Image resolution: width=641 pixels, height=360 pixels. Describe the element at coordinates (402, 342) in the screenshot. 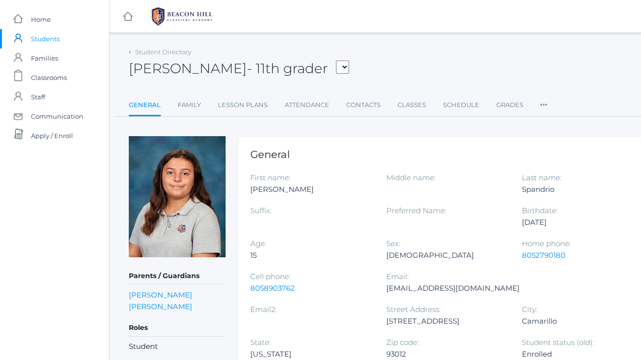

I see `label: Zip code:` at that location.